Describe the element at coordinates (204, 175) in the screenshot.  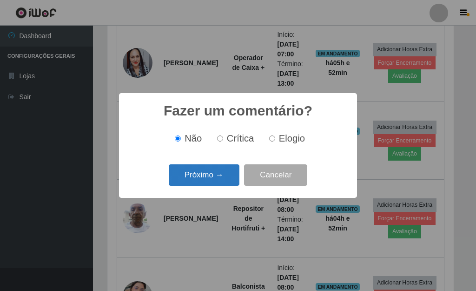
I see `button: Próximo →` at that location.